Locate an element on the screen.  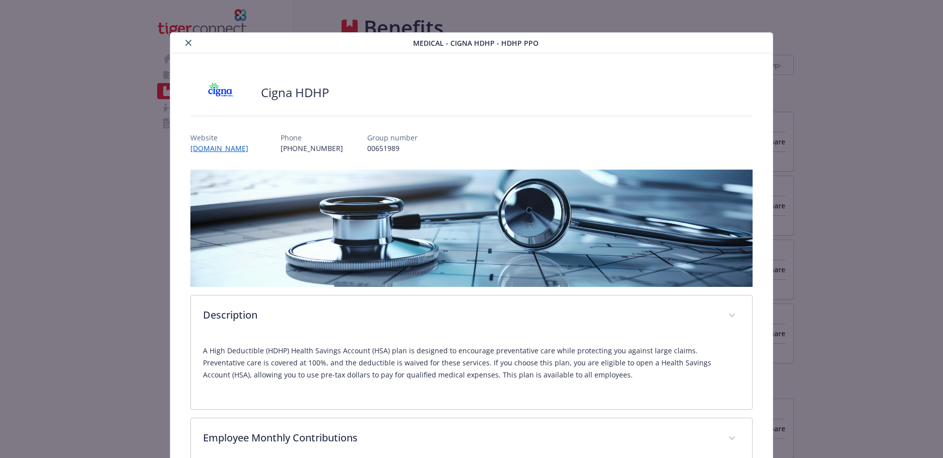
p: Employee Monthly Contributions is located at coordinates (459, 438).